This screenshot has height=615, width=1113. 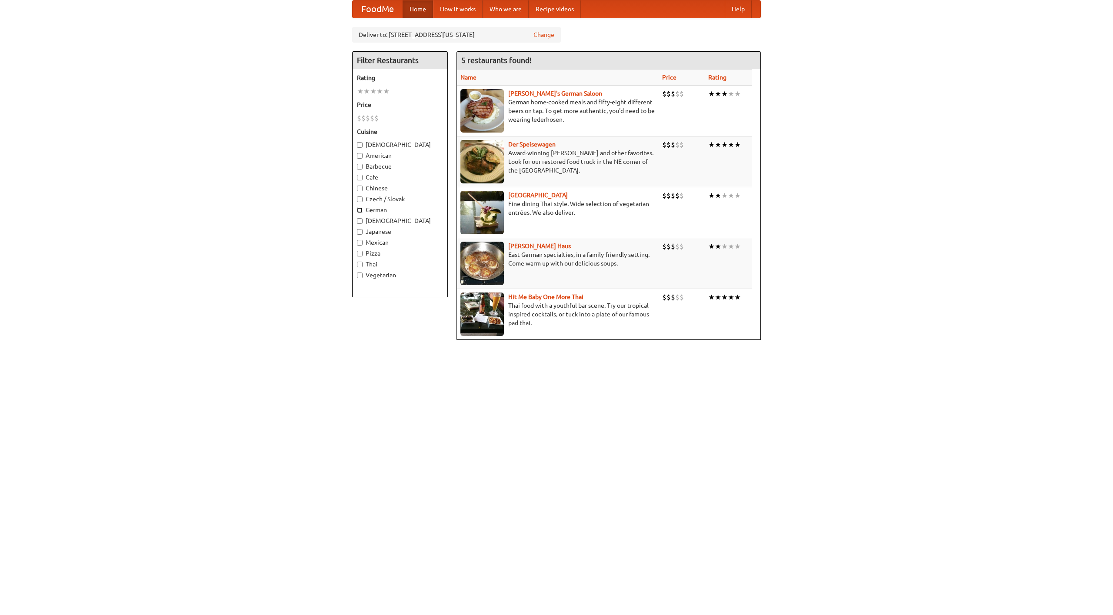 What do you see at coordinates (360, 156) in the screenshot?
I see `input: American` at bounding box center [360, 156].